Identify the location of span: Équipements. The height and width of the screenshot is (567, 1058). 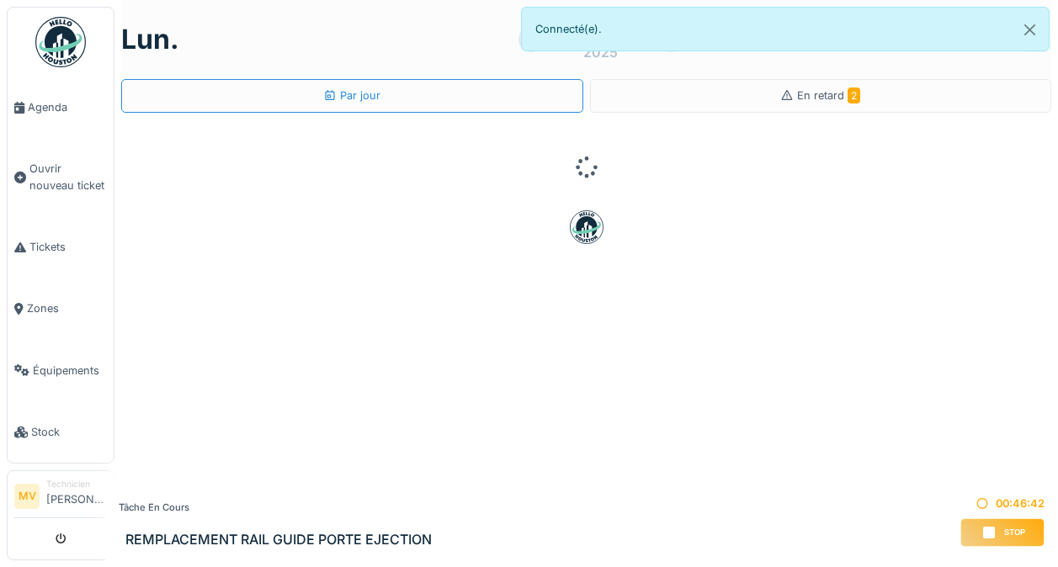
(70, 370).